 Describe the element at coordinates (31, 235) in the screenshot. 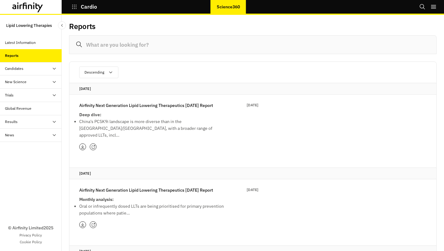

I see `a: Privacy Policy` at that location.